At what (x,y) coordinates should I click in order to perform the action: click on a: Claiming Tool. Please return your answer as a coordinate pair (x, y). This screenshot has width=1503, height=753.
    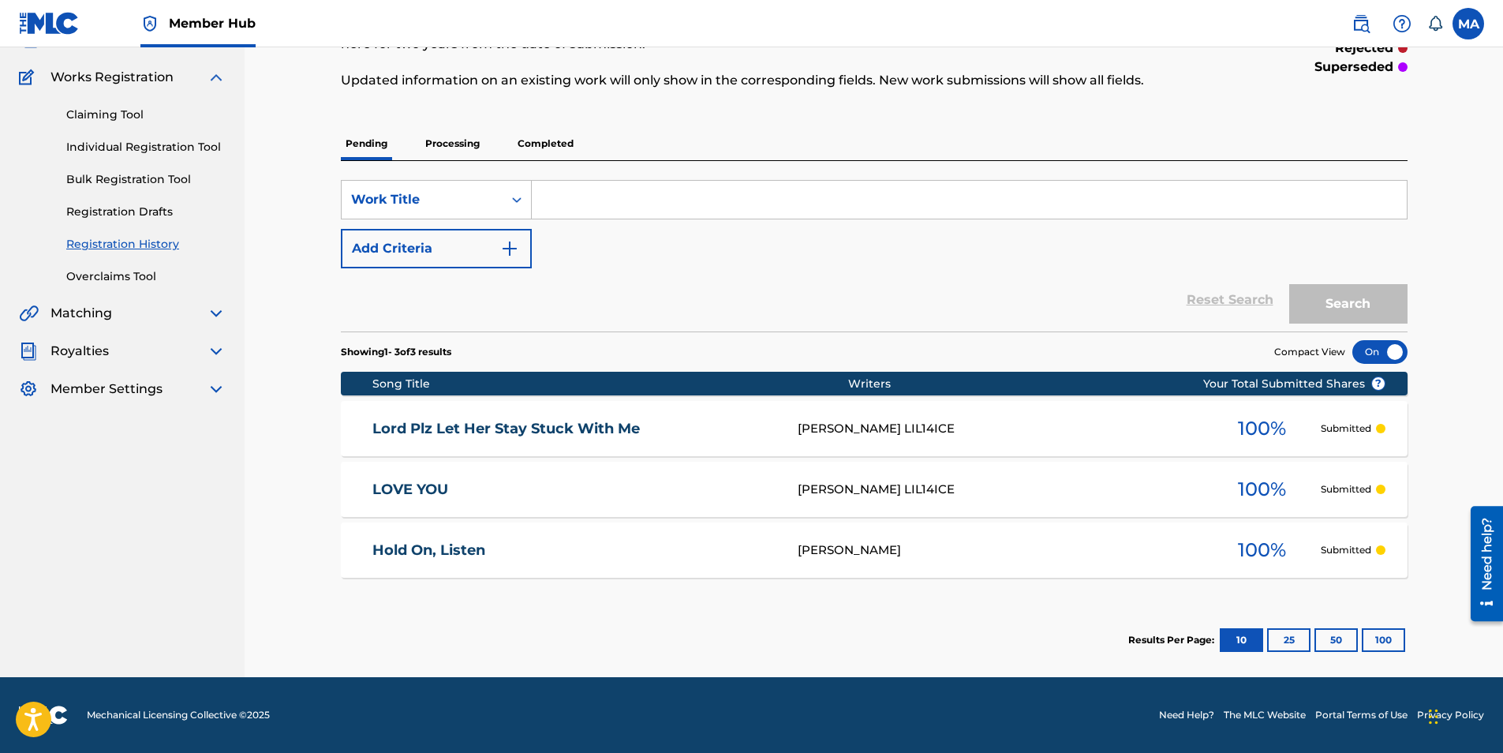
    Looking at the image, I should click on (146, 114).